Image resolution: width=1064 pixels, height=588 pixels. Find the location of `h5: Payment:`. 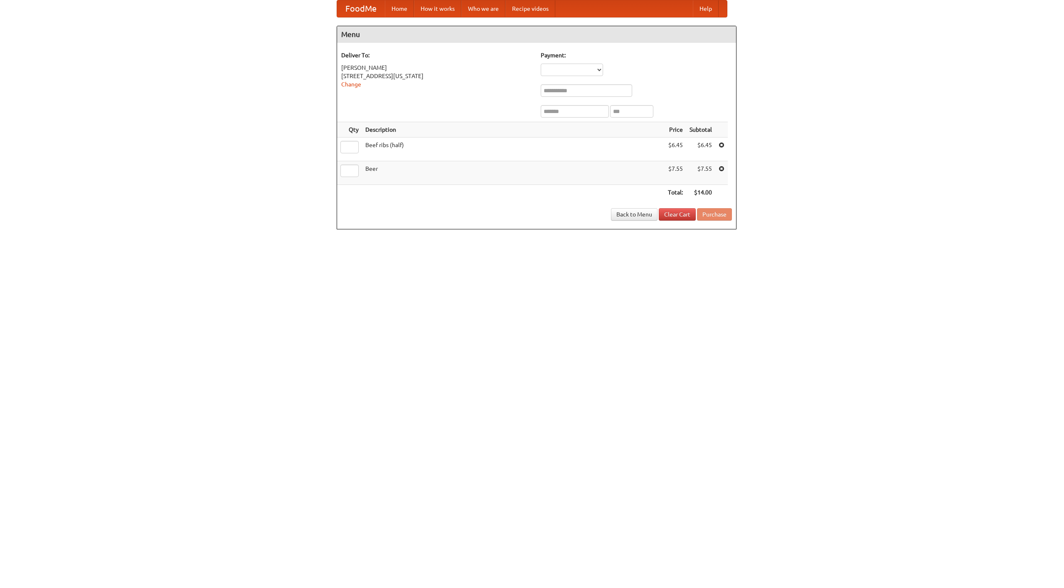

h5: Payment: is located at coordinates (636, 55).